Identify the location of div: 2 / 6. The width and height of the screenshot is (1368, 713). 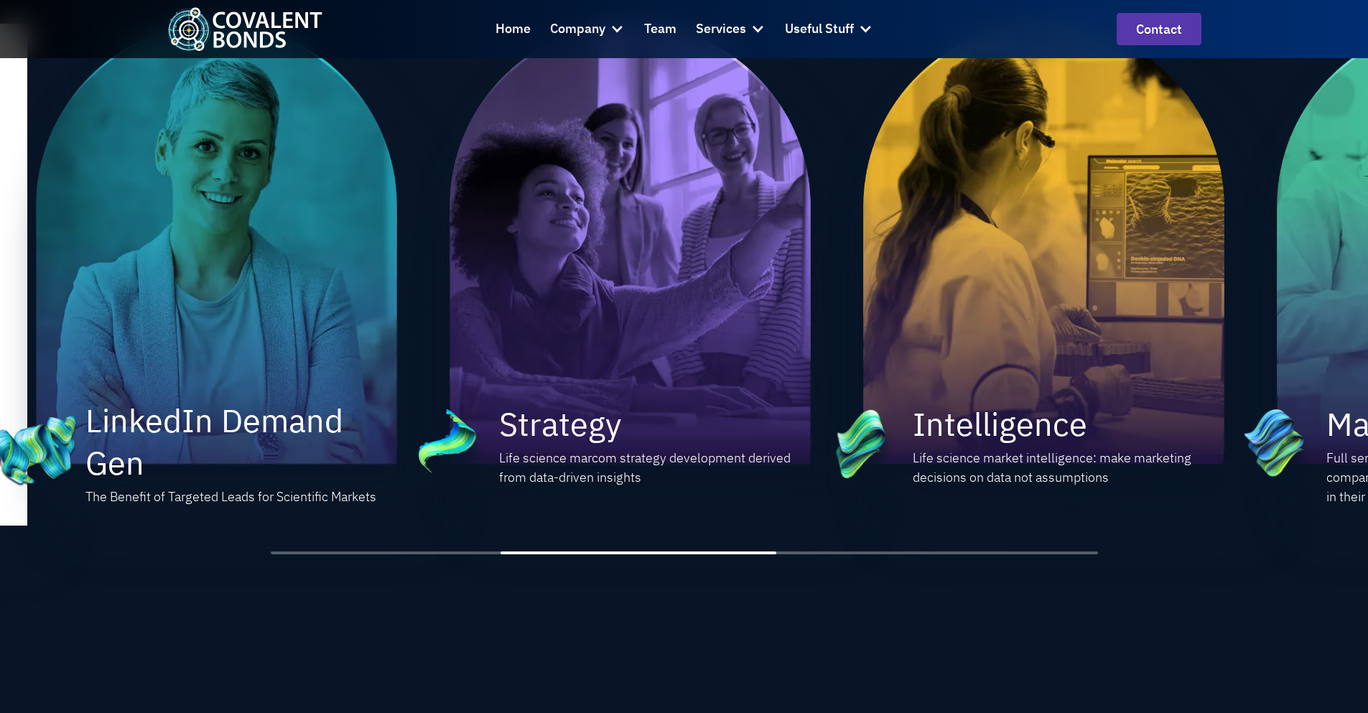
(234, 274).